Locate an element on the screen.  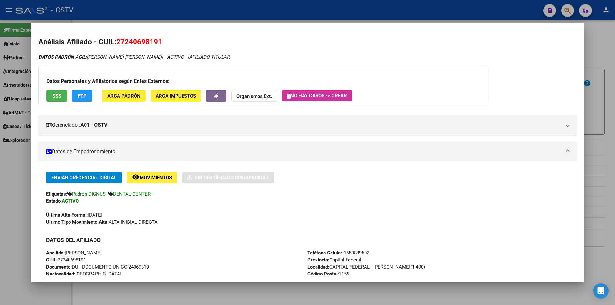
strong: DATOS PADRÓN ÁGIL: is located at coordinates (62, 57).